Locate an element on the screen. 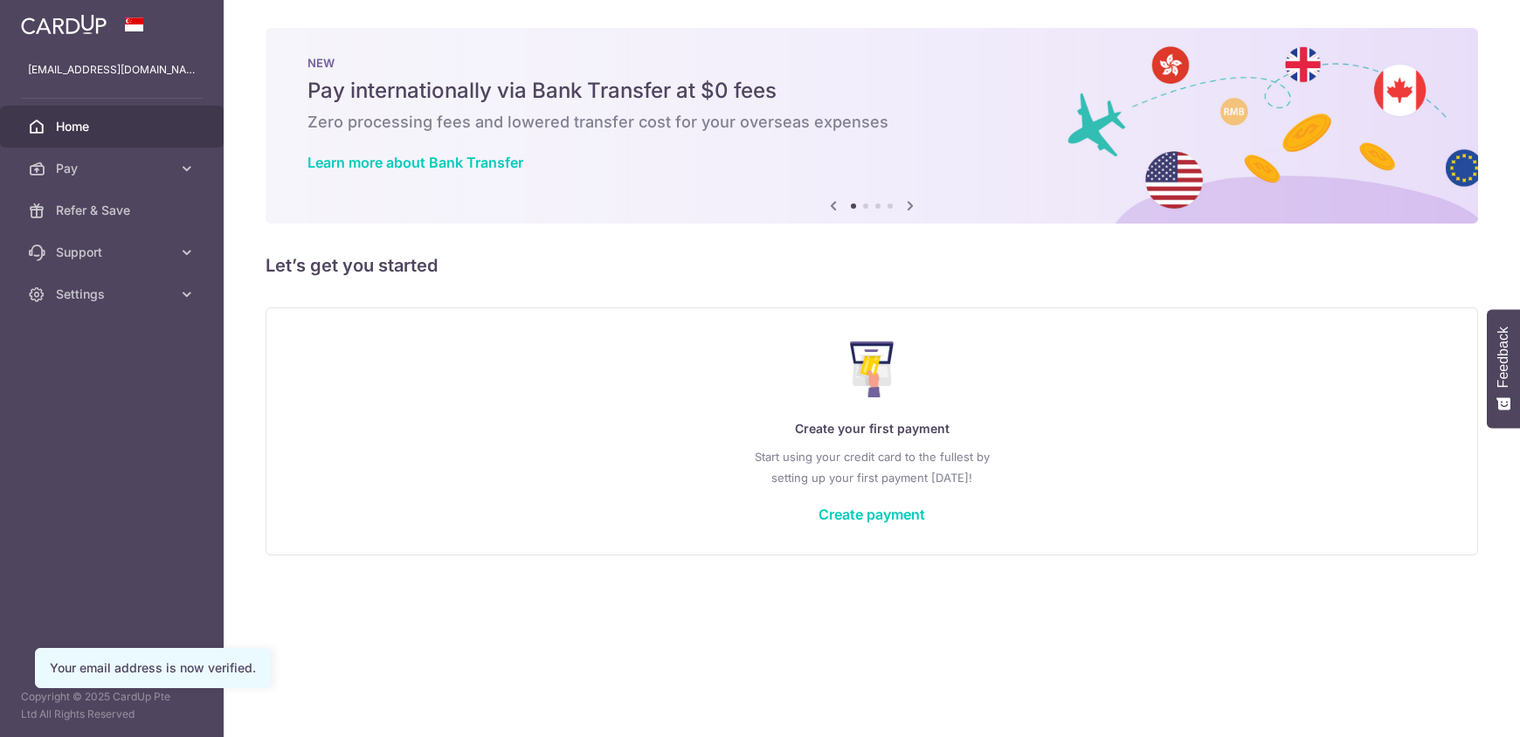 The image size is (1520, 737). a: Learn more about Bank Transfer is located at coordinates (415, 162).